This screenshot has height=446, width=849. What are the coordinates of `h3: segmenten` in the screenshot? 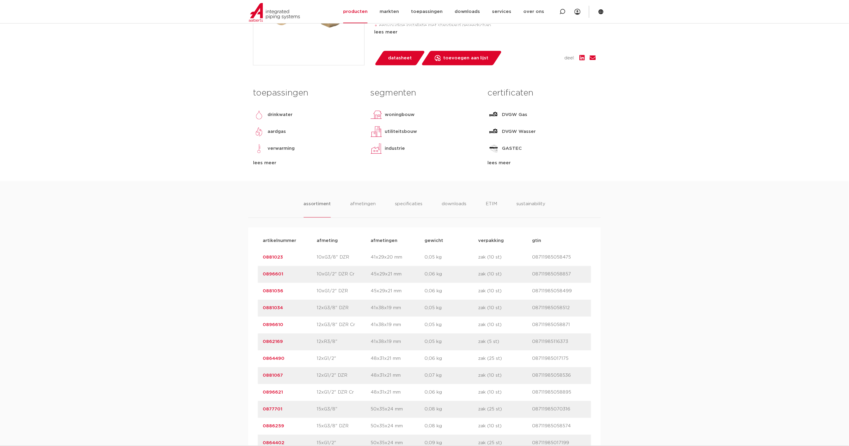 It's located at (424, 93).